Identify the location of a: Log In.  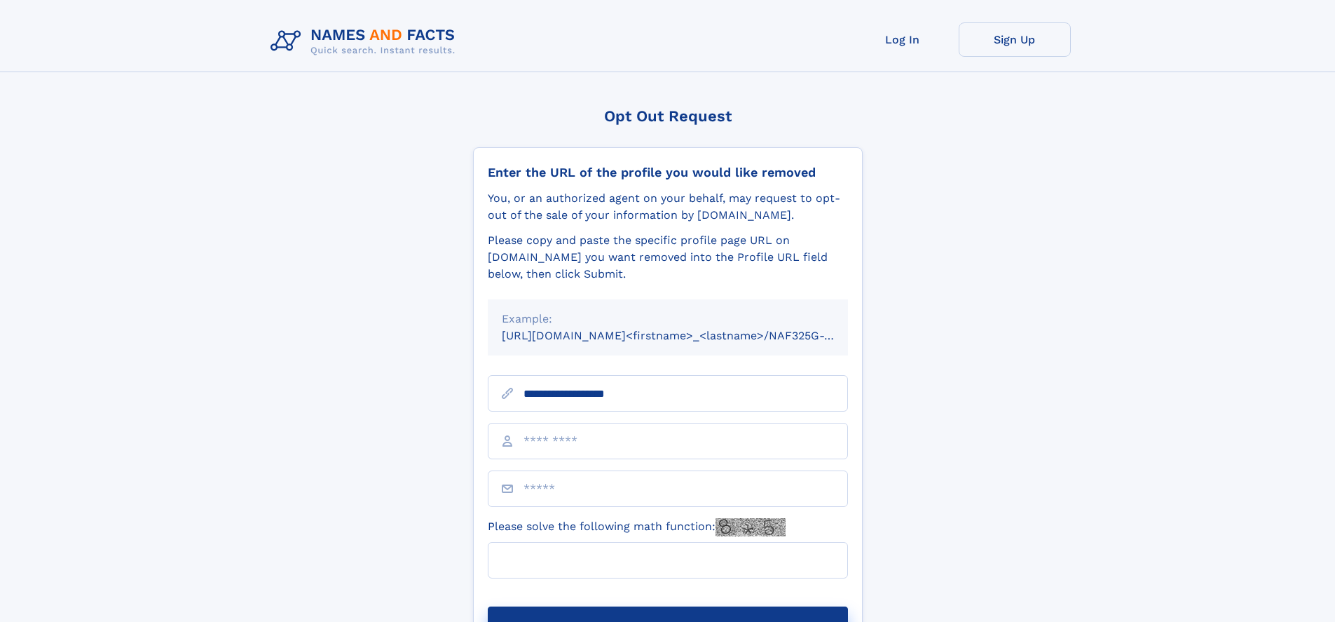
(903, 39).